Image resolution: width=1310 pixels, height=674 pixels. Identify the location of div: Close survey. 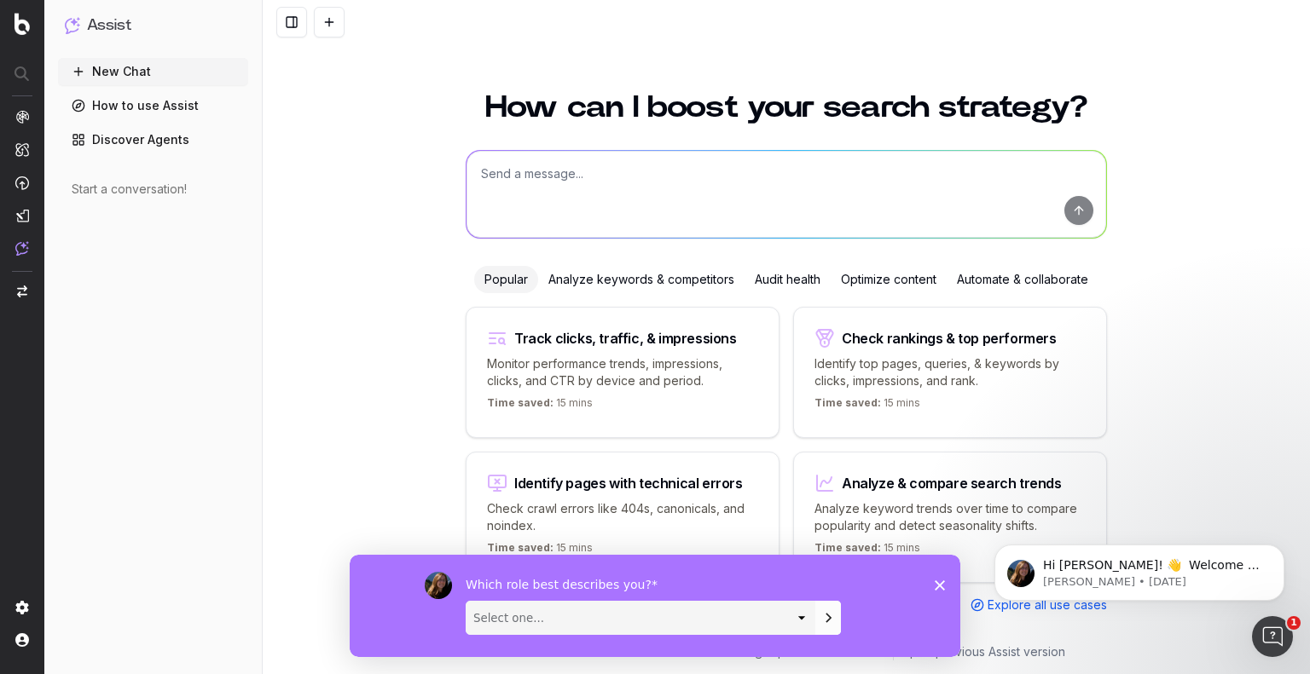
(590, 31).